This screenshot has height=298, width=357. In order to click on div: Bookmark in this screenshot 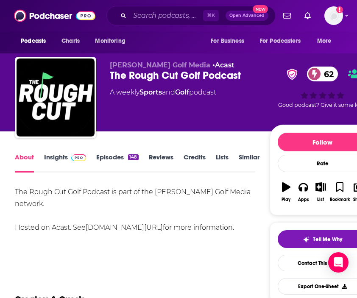, I will do `click(339, 199)`.